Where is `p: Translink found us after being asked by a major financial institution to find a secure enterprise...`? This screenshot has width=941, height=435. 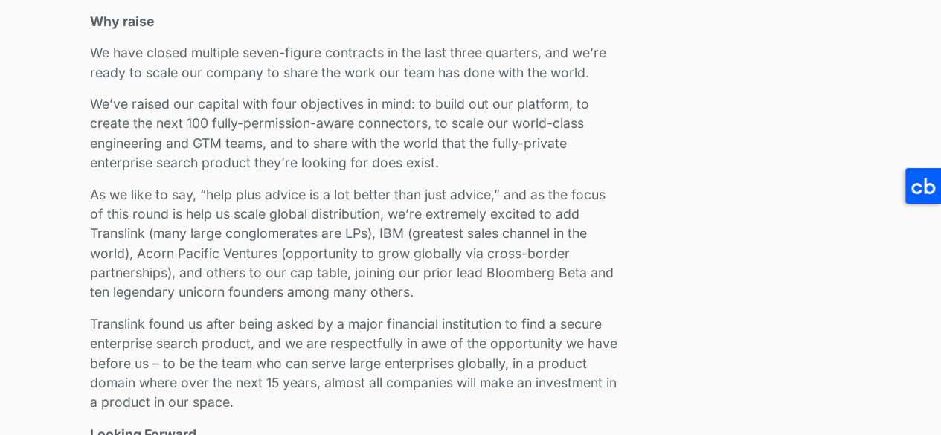
p: Translink found us after being asked by a major financial institution to find a secure enterprise... is located at coordinates (355, 364).